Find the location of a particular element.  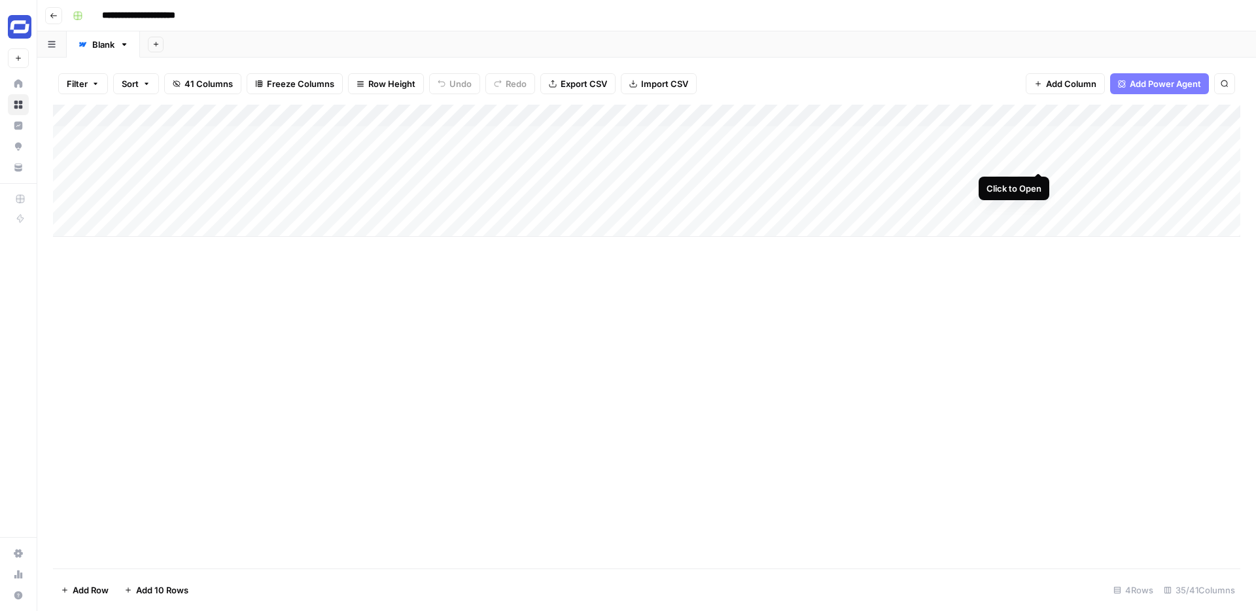

button: Add Power Agent is located at coordinates (1159, 84).